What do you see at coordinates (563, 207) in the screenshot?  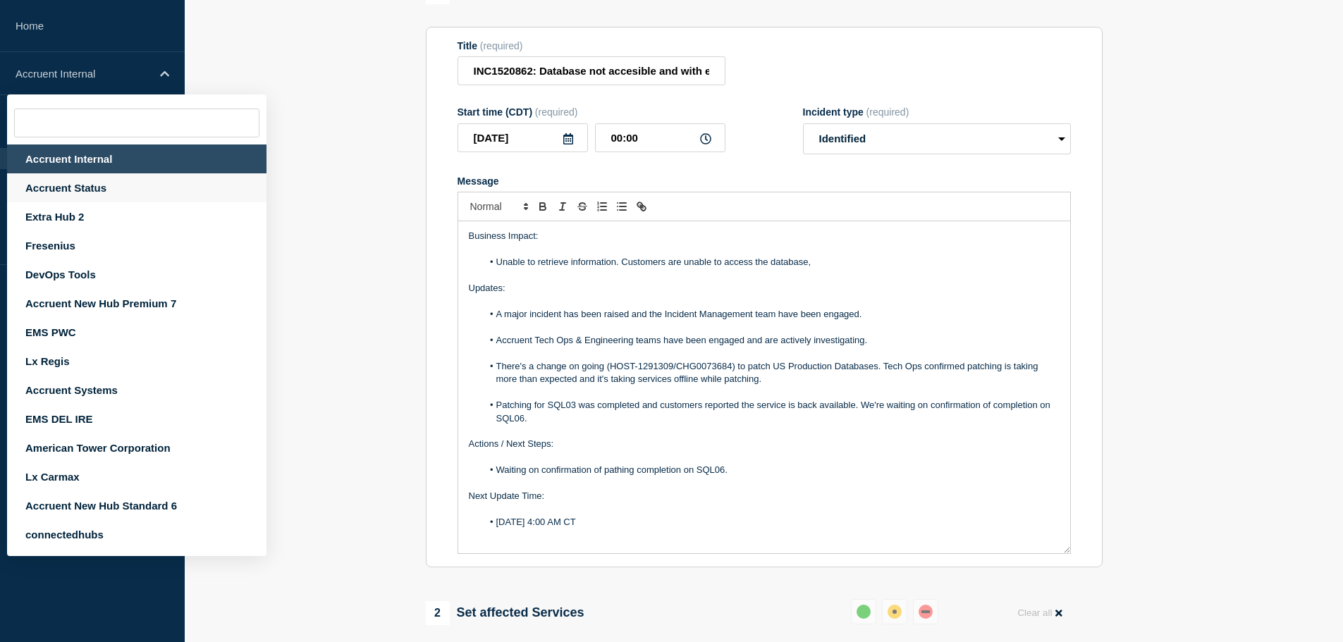 I see `button: Toggle italic text` at bounding box center [563, 207].